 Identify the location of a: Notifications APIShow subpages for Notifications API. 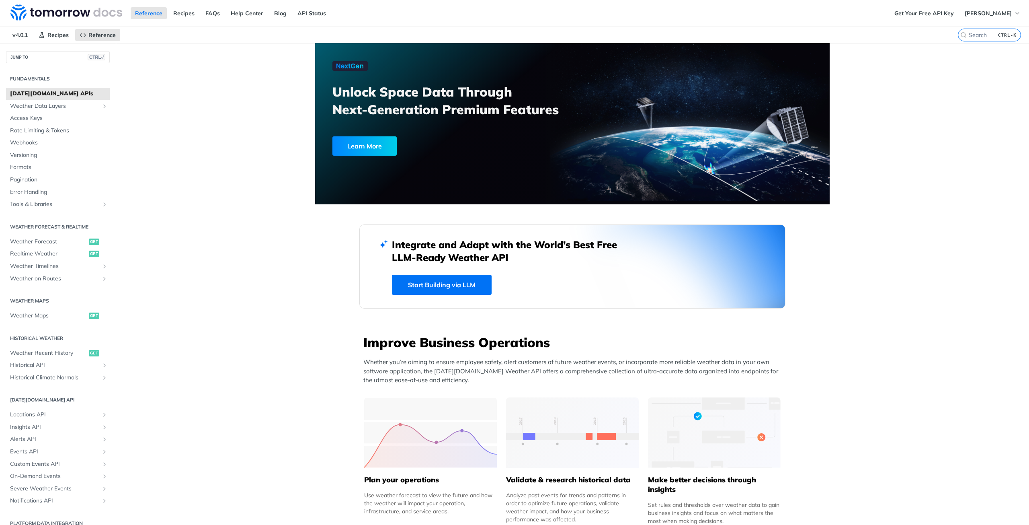
(58, 501).